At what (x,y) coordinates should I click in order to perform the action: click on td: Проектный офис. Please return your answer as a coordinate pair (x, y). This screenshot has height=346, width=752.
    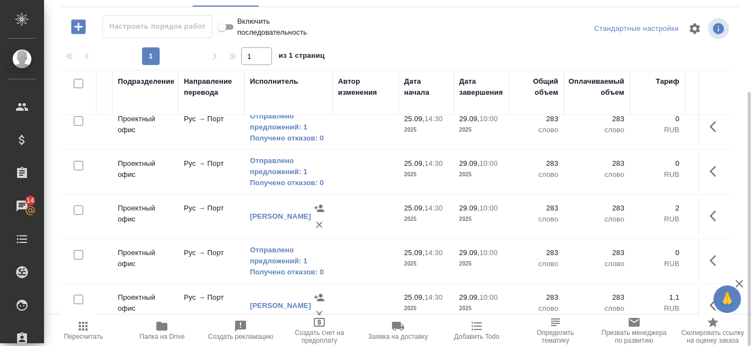
    Looking at the image, I should click on (145, 261).